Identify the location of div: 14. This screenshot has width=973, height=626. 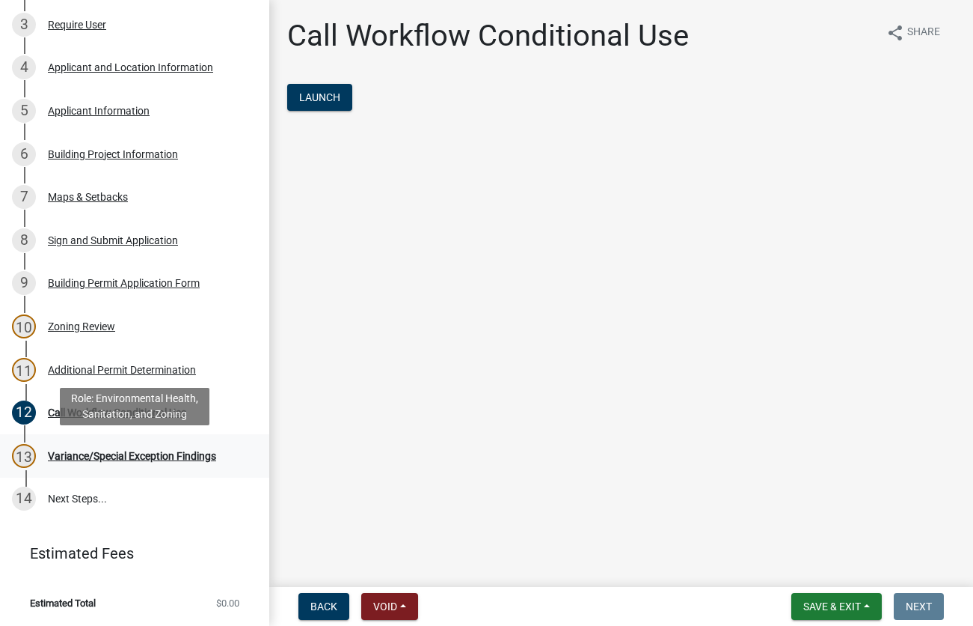
(24, 498).